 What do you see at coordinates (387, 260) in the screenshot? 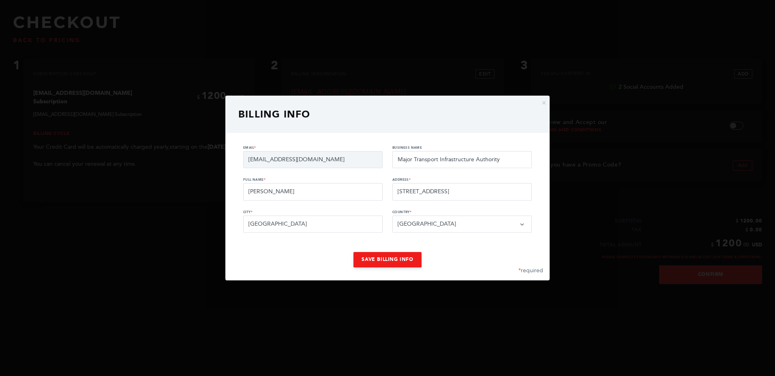
I see `button: Save Billing Info` at bounding box center [387, 260].